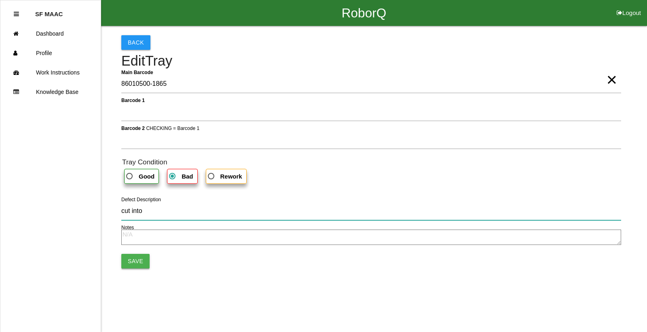 This screenshot has height=332, width=647. What do you see at coordinates (127, 227) in the screenshot?
I see `label: Notes` at bounding box center [127, 227].